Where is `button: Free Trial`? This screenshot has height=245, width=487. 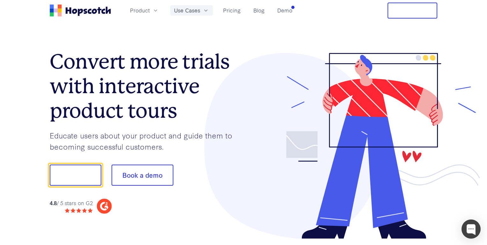 button: Free Trial is located at coordinates (413, 11).